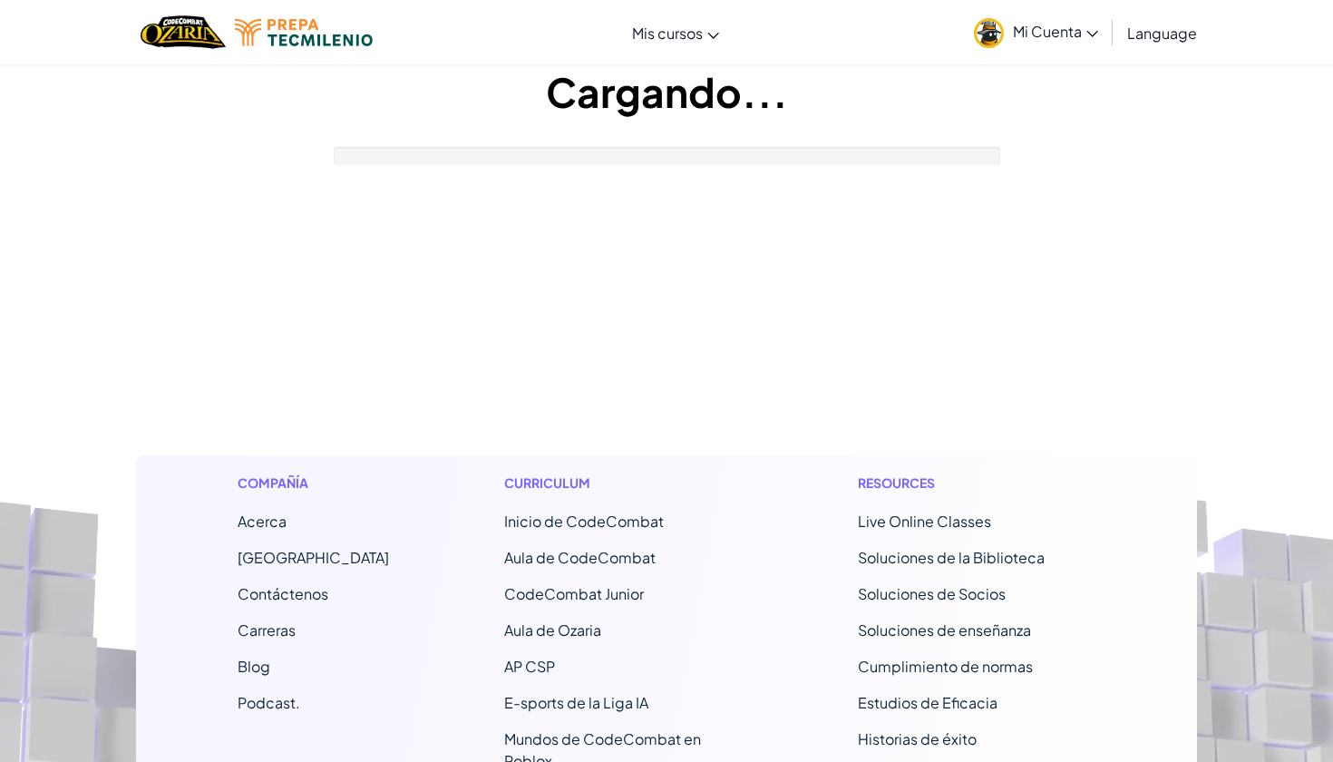 The height and width of the screenshot is (762, 1333). Describe the element at coordinates (262, 520) in the screenshot. I see `a: Acerca` at that location.